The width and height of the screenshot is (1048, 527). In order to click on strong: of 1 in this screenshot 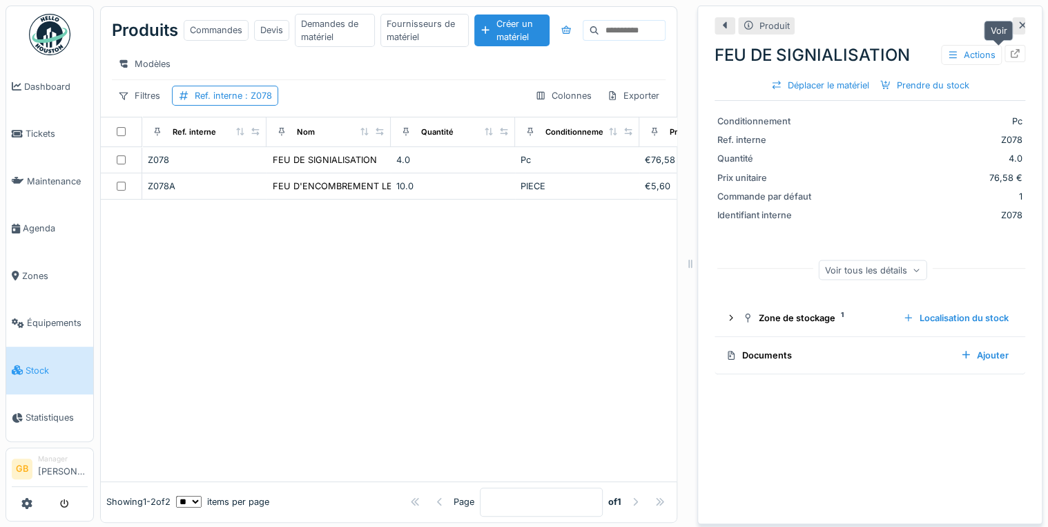, I will do `click(614, 501)`.